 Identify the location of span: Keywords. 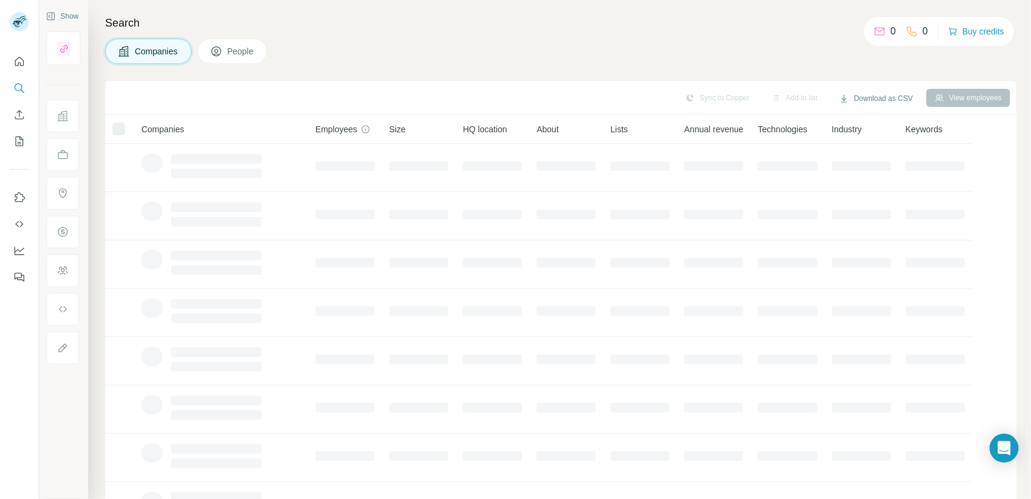
(924, 129).